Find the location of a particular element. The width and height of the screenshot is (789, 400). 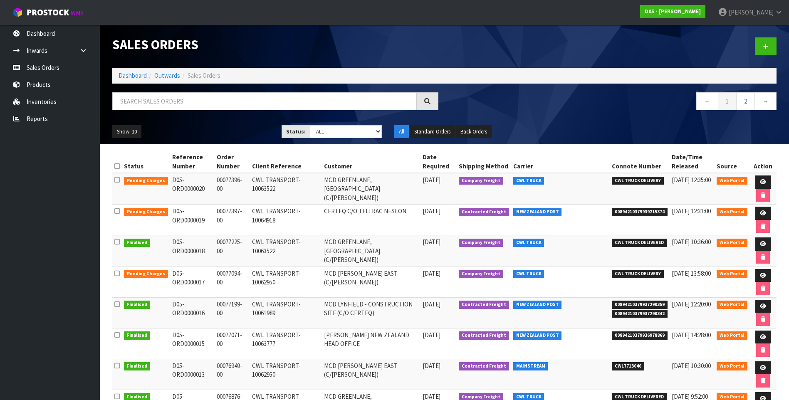

span: Sales Orders is located at coordinates (204, 75).